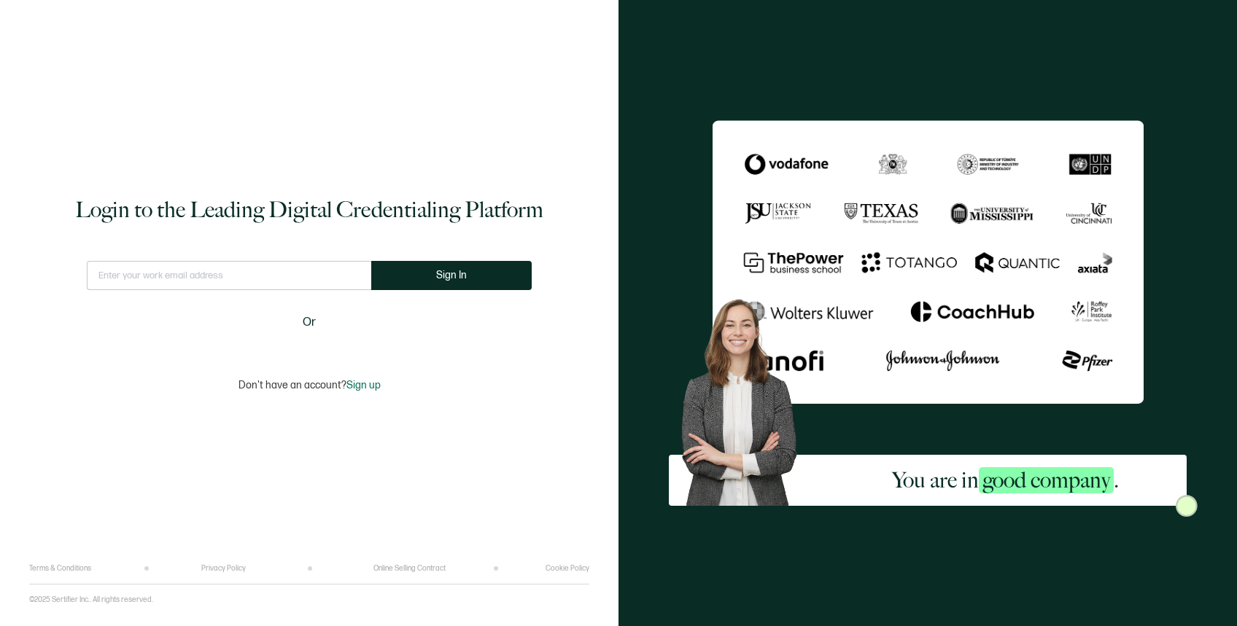 The image size is (1237, 626). I want to click on span: Or, so click(309, 322).